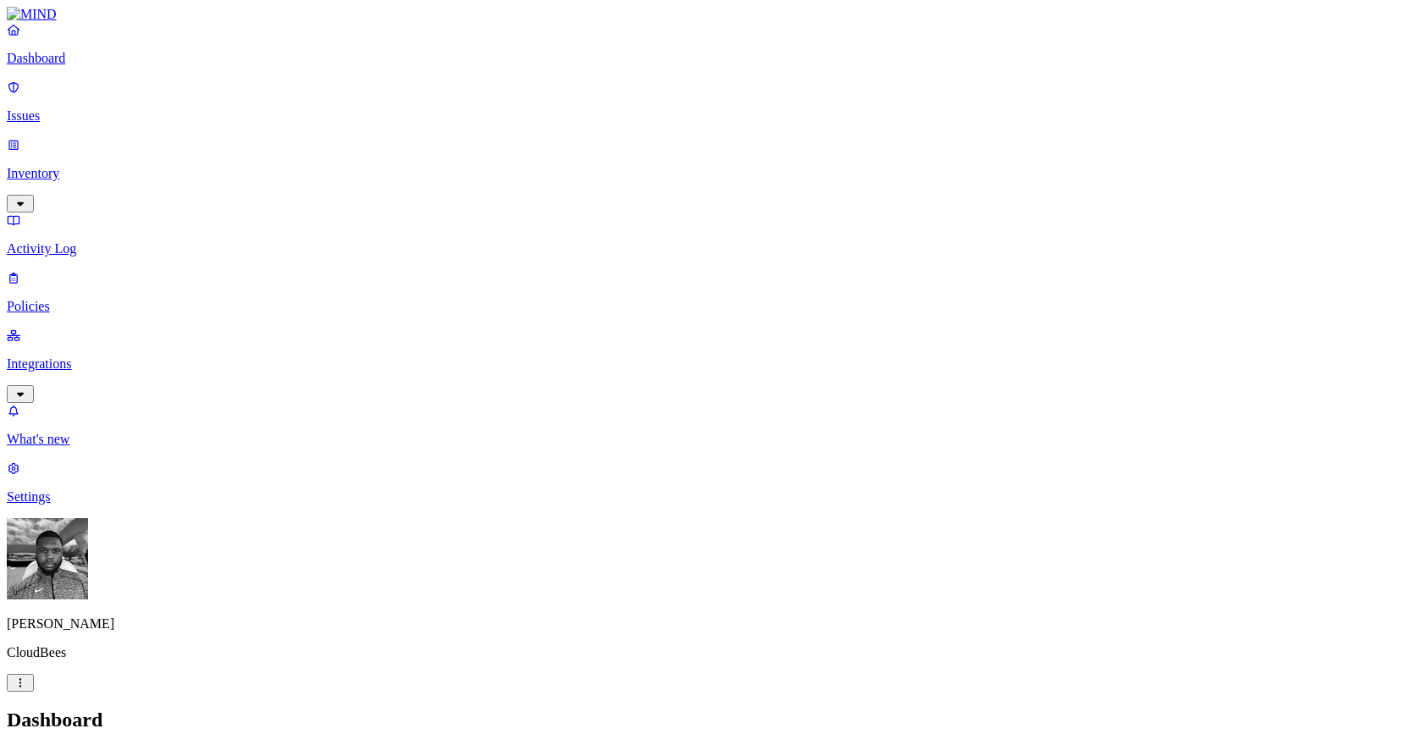 The height and width of the screenshot is (745, 1425). I want to click on a: Settings, so click(712, 483).